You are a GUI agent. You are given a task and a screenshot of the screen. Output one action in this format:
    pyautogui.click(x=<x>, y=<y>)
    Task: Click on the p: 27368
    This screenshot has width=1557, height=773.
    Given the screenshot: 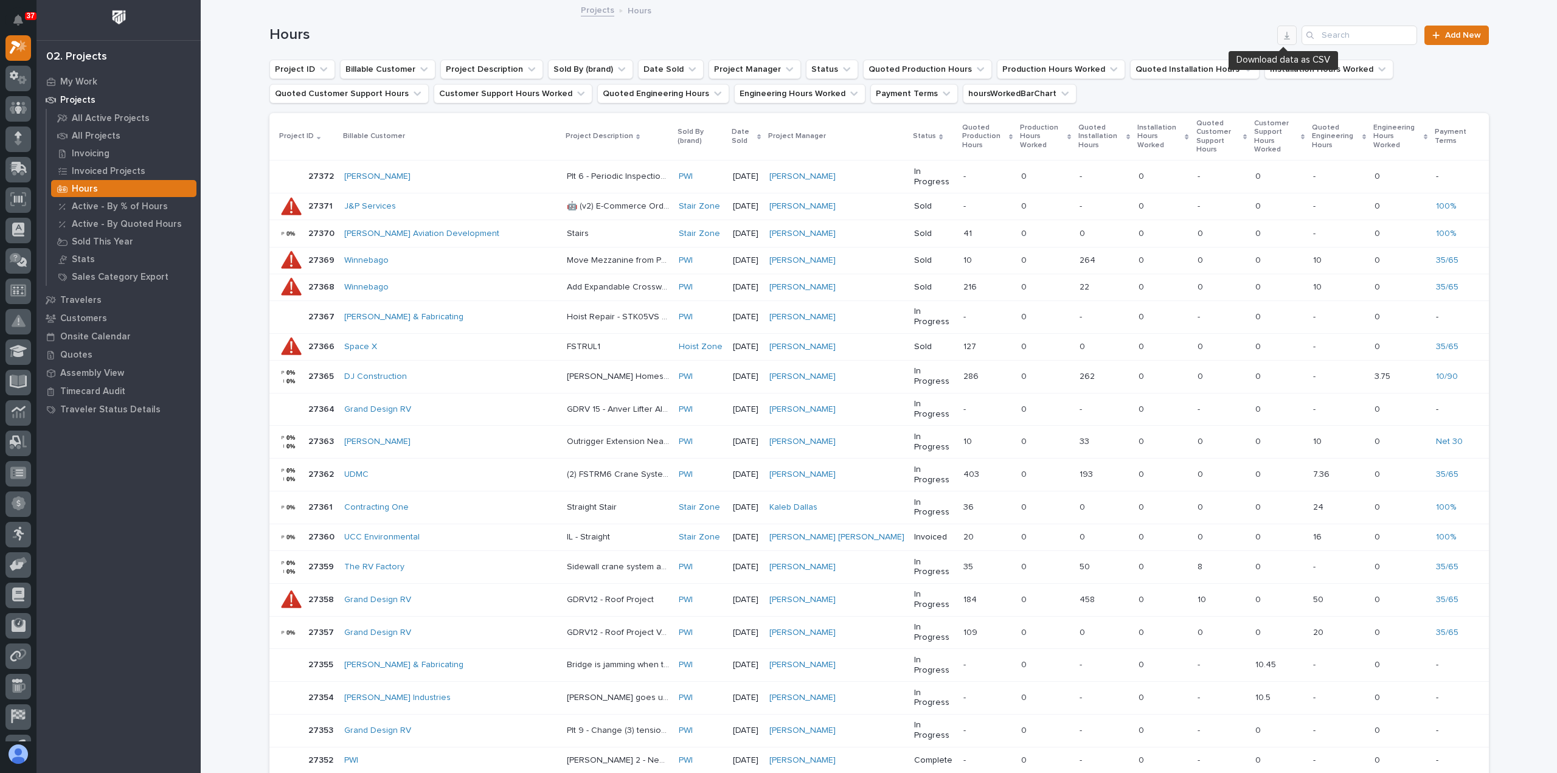 What is the action you would take?
    pyautogui.click(x=322, y=286)
    